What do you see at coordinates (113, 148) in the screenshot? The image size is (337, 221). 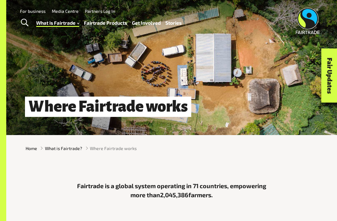 I see `span: Where Fairtrade works` at bounding box center [113, 148].